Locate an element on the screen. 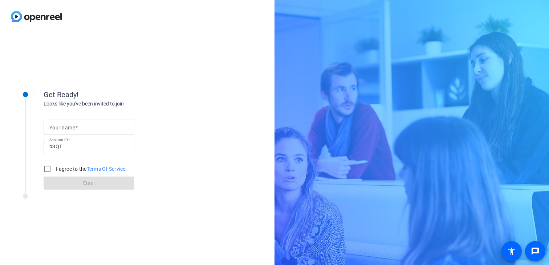  div: Looks like you've been invited to join is located at coordinates (116, 104).